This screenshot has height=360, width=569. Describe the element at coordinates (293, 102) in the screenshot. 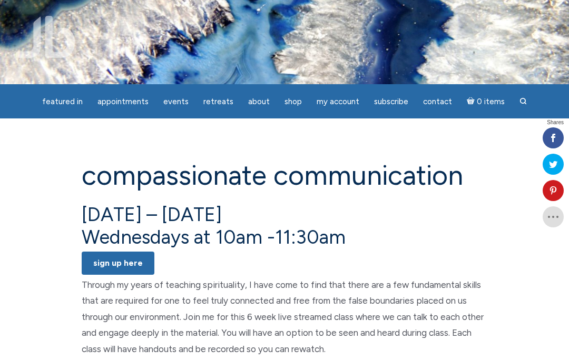

I see `a: Shop` at that location.